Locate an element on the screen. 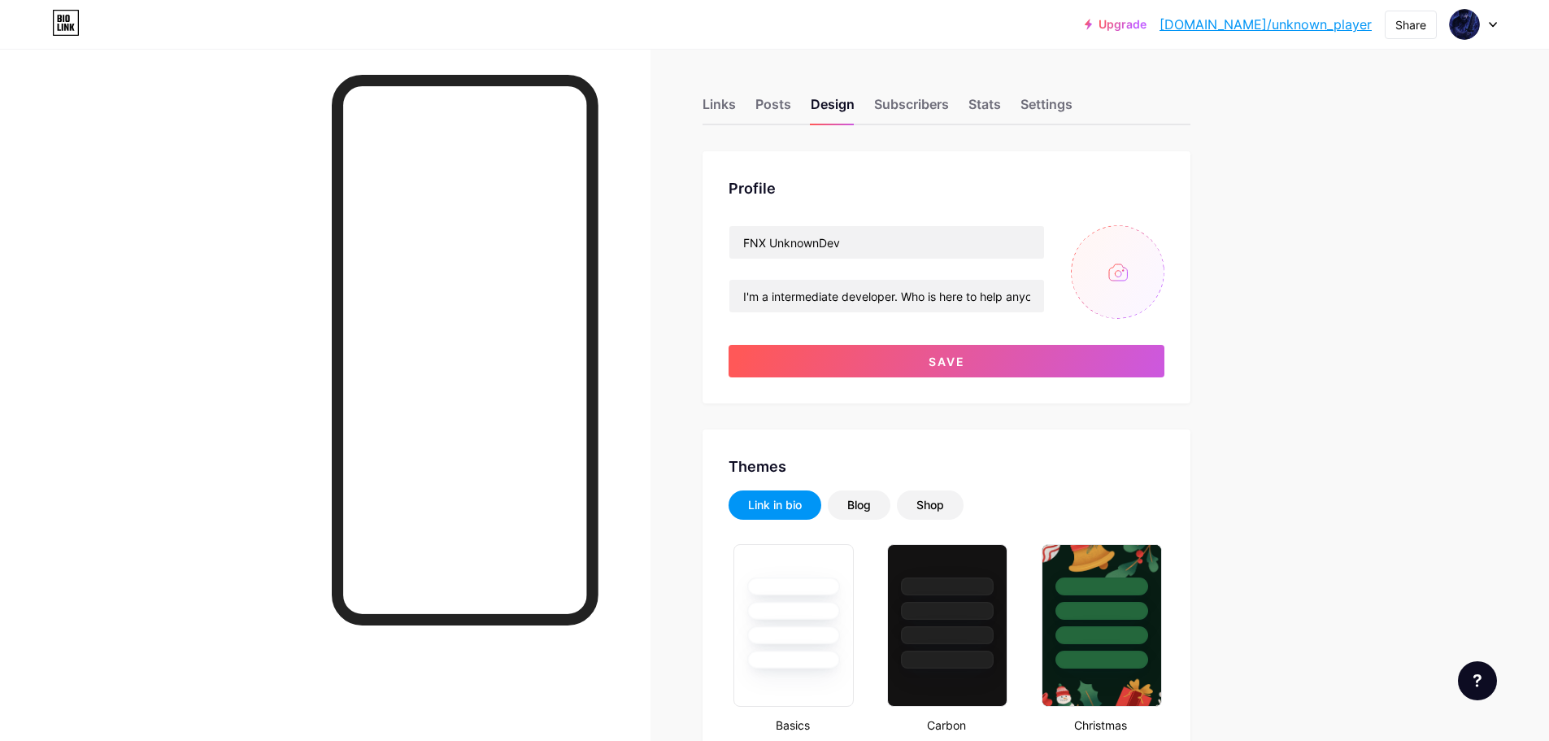 This screenshot has width=1549, height=741. button: Save is located at coordinates (947, 361).